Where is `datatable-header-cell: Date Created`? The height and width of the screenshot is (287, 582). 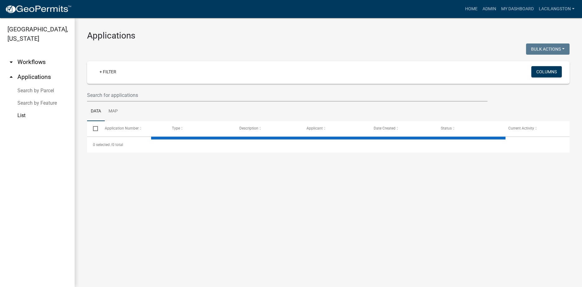
datatable-header-cell: Date Created is located at coordinates (401, 129).